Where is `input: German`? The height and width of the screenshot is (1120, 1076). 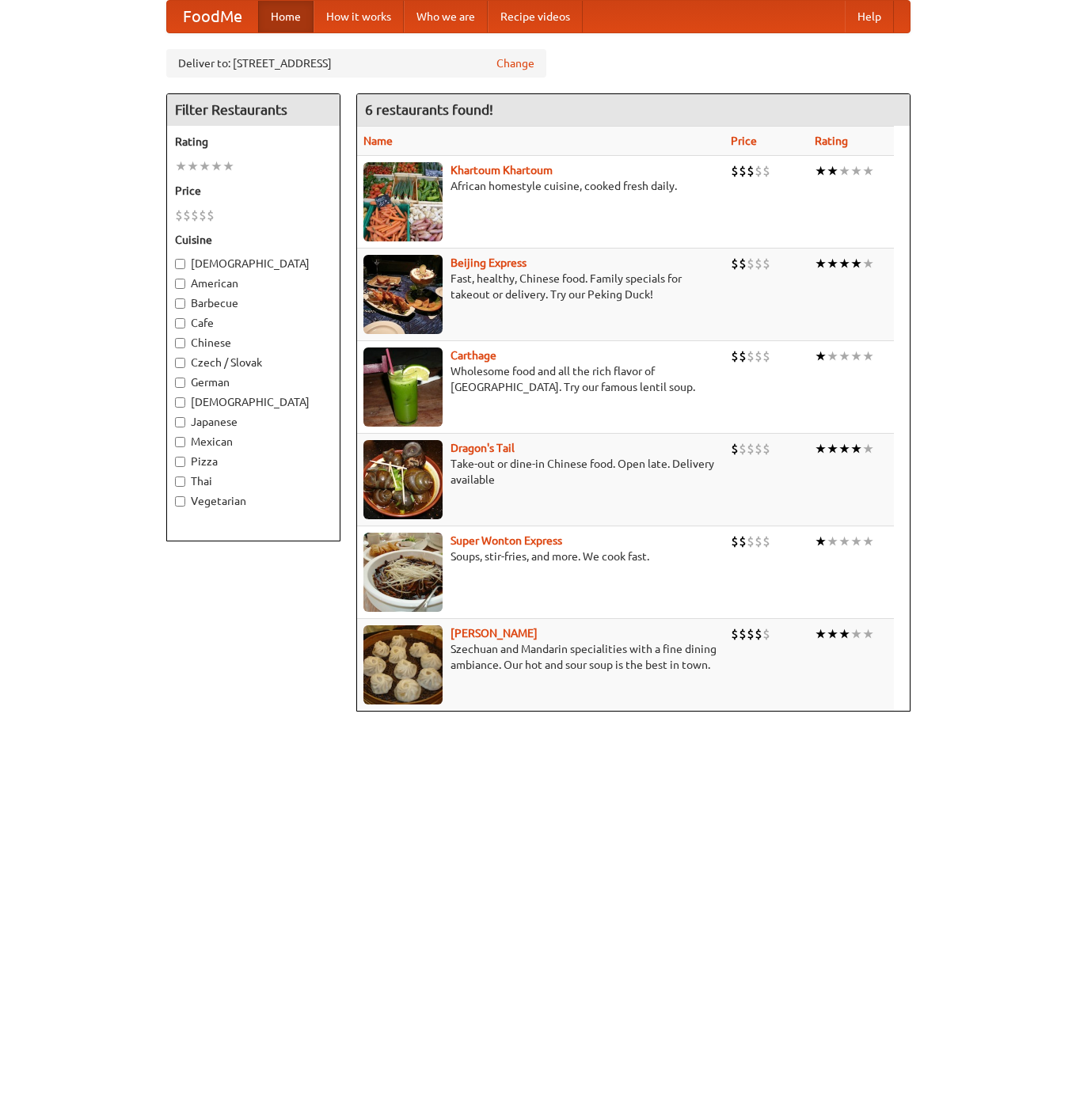 input: German is located at coordinates (180, 382).